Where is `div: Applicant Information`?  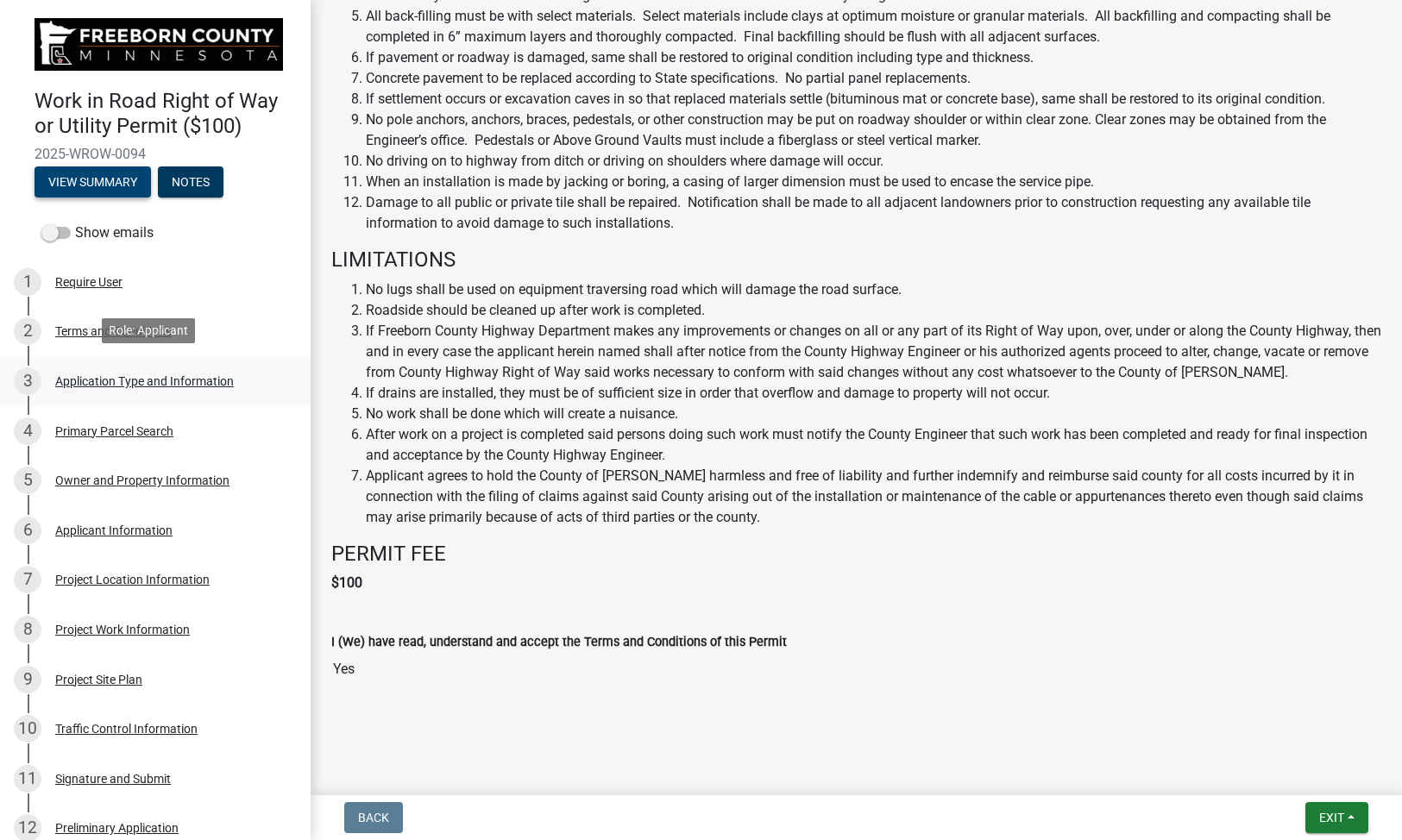
div: Applicant Information is located at coordinates (113, 531).